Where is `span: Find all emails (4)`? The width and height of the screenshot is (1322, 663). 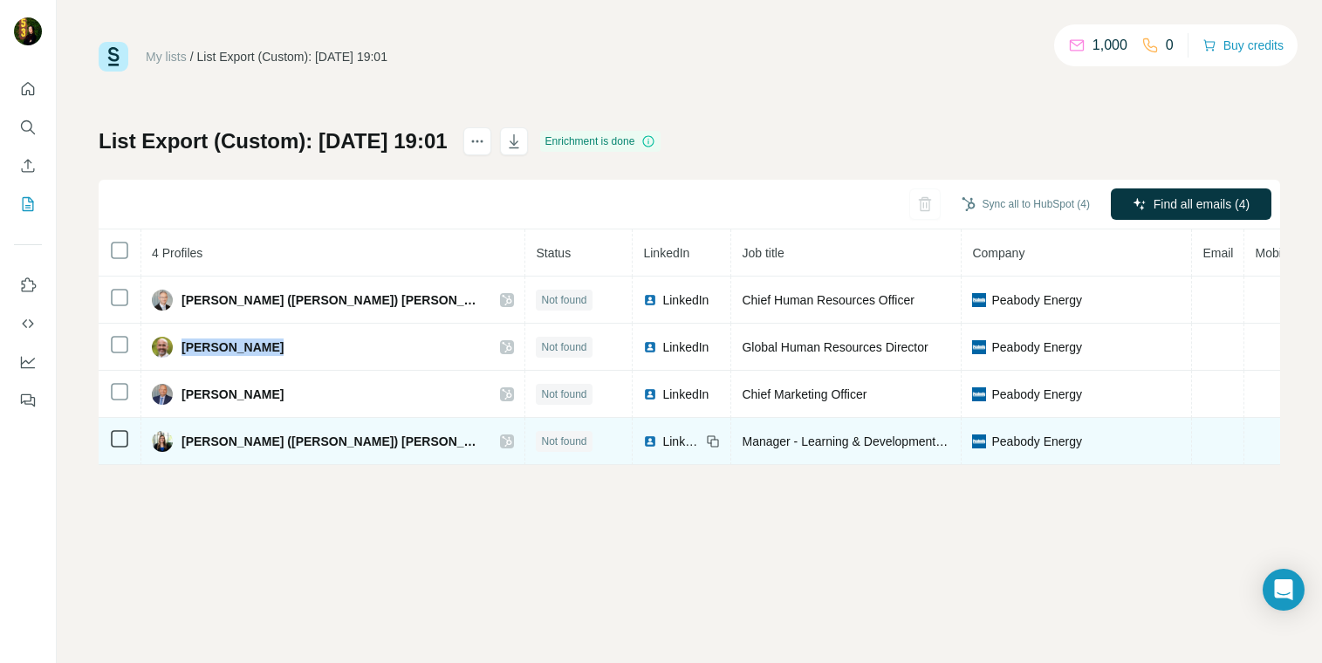
span: Find all emails (4) is located at coordinates (1202, 204).